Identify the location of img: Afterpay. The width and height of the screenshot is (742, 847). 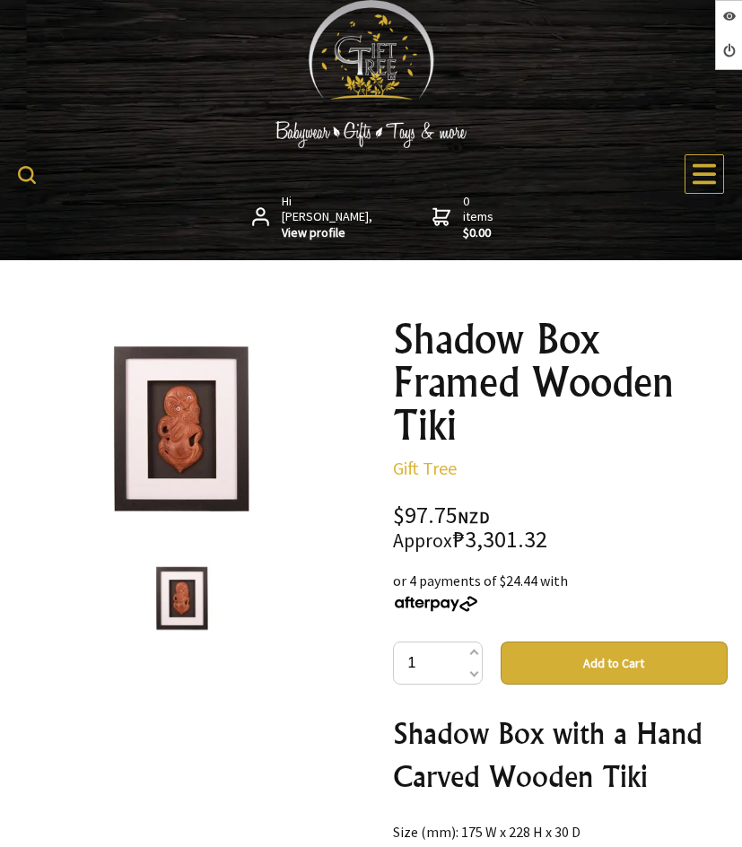
(436, 604).